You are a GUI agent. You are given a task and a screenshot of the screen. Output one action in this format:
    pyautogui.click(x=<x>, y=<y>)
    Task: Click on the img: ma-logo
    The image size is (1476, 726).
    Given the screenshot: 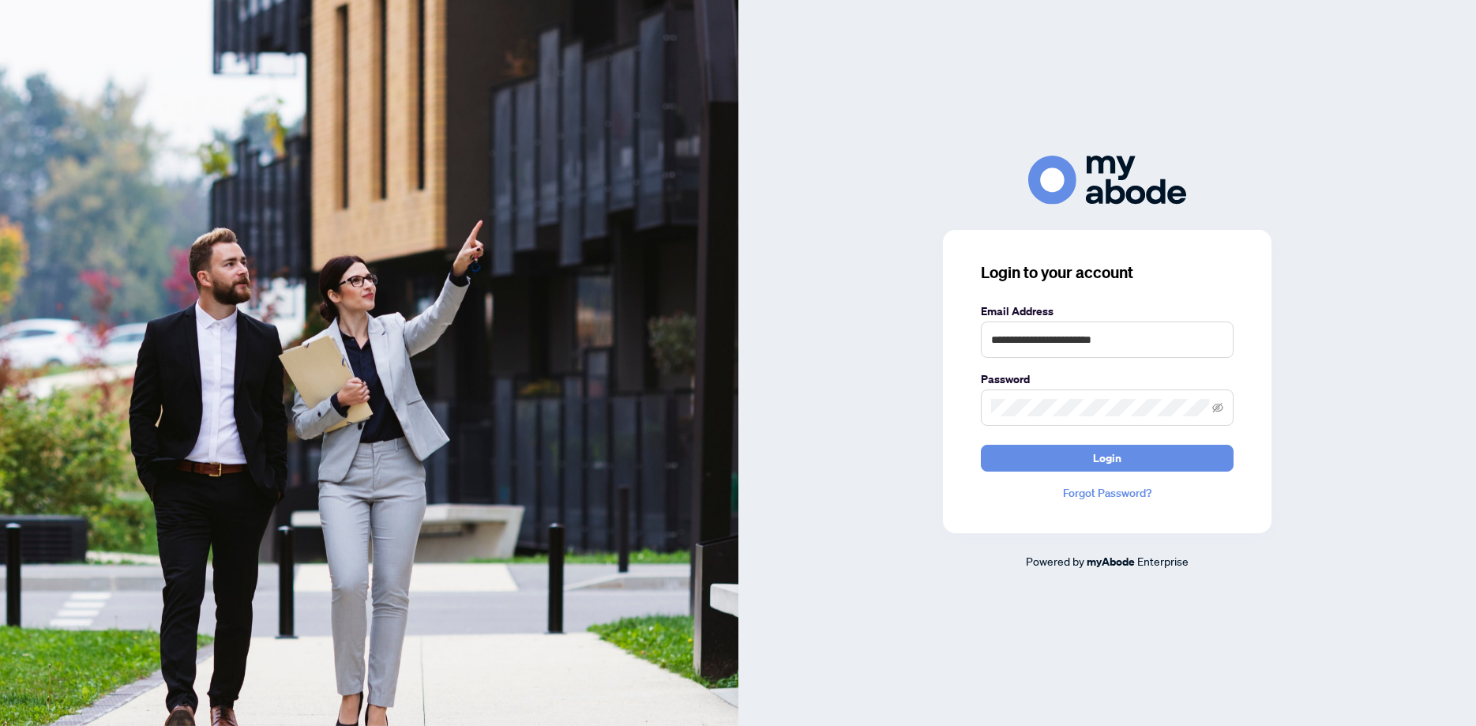 What is the action you would take?
    pyautogui.click(x=1108, y=179)
    